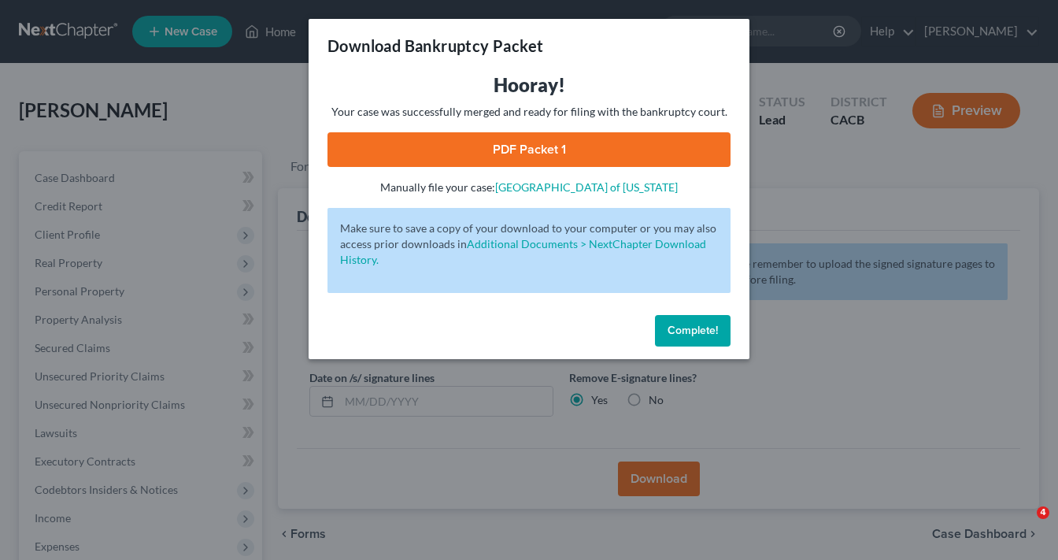 Image resolution: width=1058 pixels, height=560 pixels. I want to click on p: Your case was successfully merged and ready for filing with the bankruptcy court., so click(529, 112).